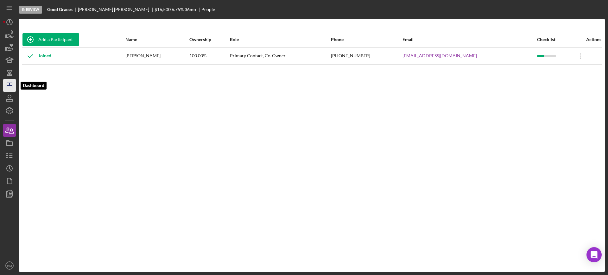 This screenshot has height=275, width=608. I want to click on div: Checklist, so click(554, 40).